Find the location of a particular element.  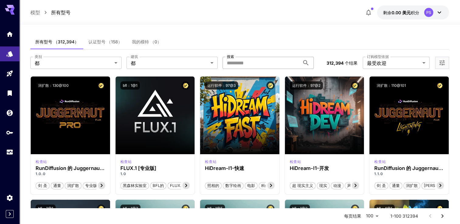

label: 搜索 is located at coordinates (230, 57).